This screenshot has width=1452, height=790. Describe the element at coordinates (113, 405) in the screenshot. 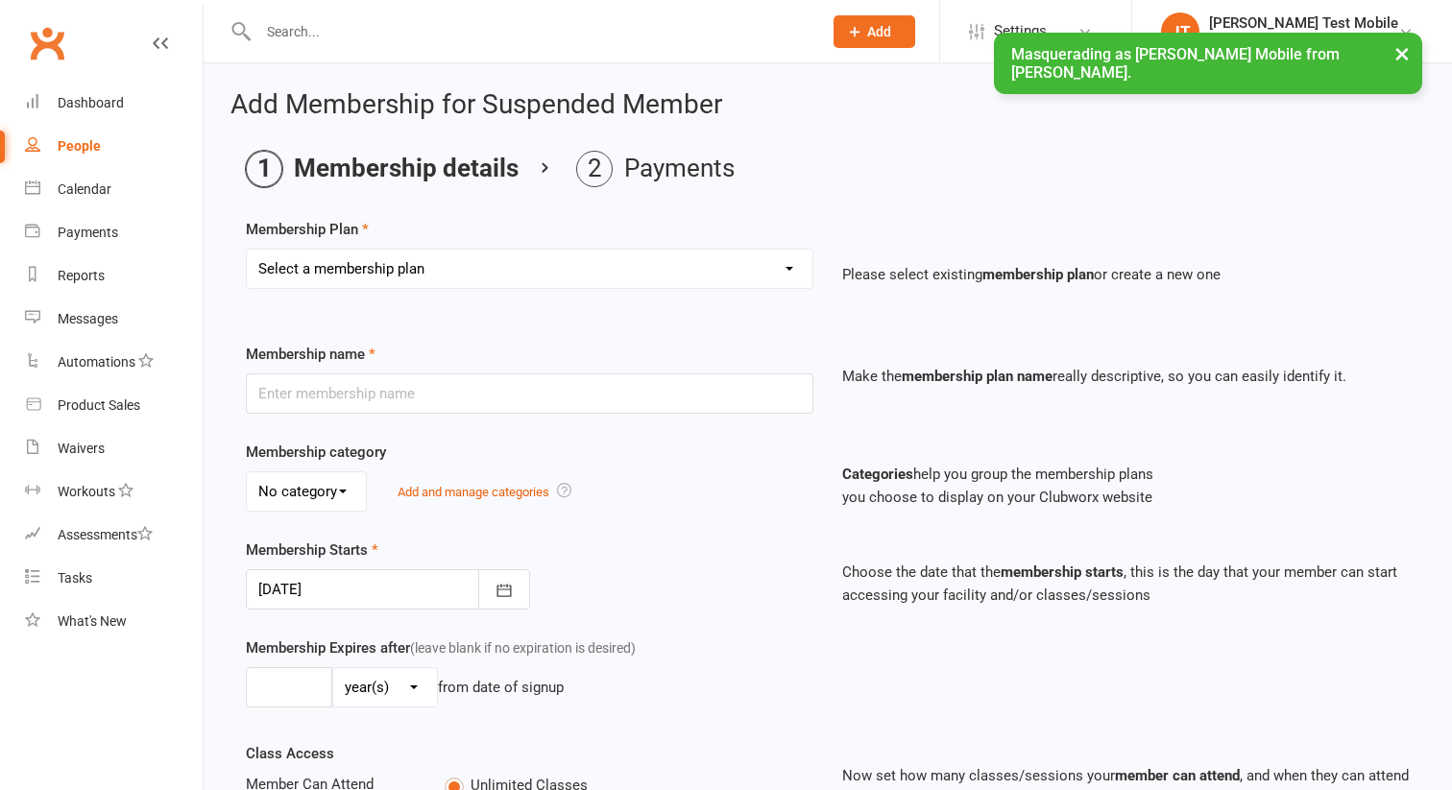

I see `a: Product Sales` at that location.